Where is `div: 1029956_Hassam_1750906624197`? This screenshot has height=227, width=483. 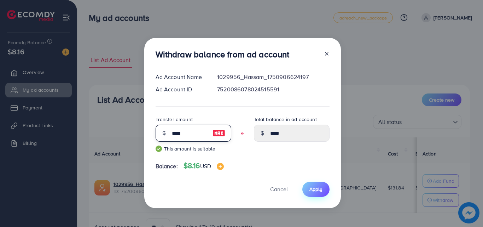
div: 1029956_Hassam_1750906624197 is located at coordinates (273, 77).